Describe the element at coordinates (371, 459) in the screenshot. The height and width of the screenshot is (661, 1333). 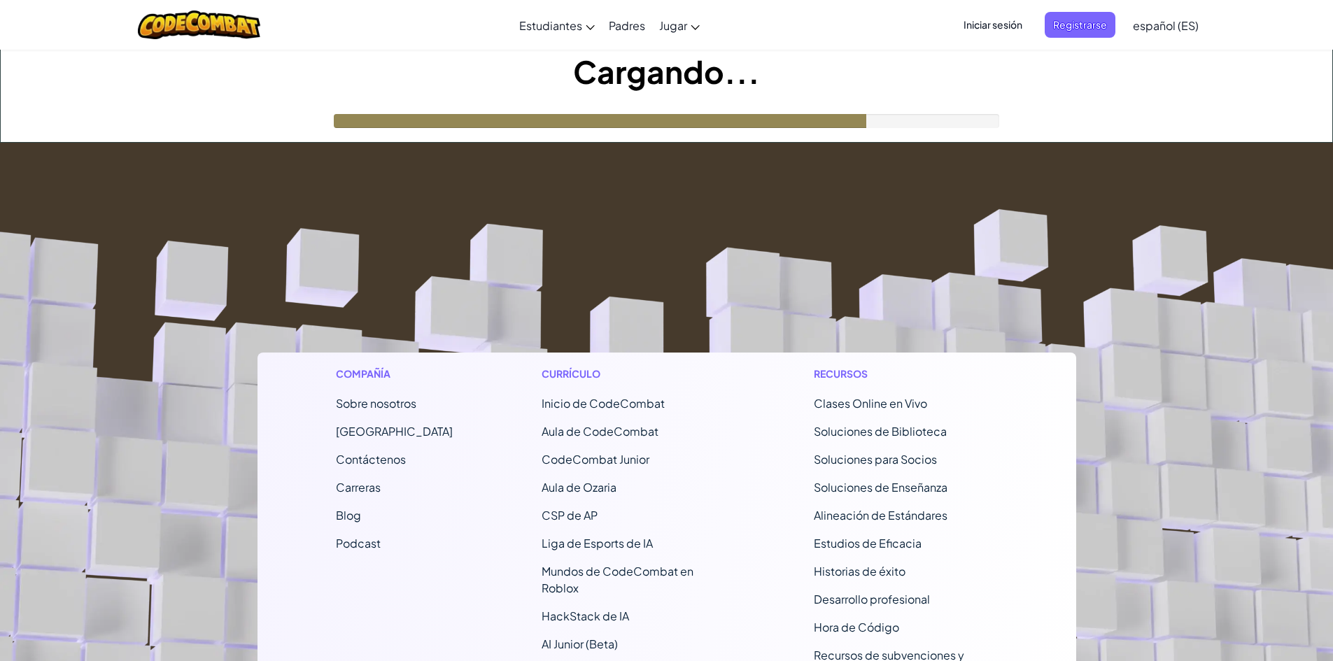
I see `font: Contáctenos` at that location.